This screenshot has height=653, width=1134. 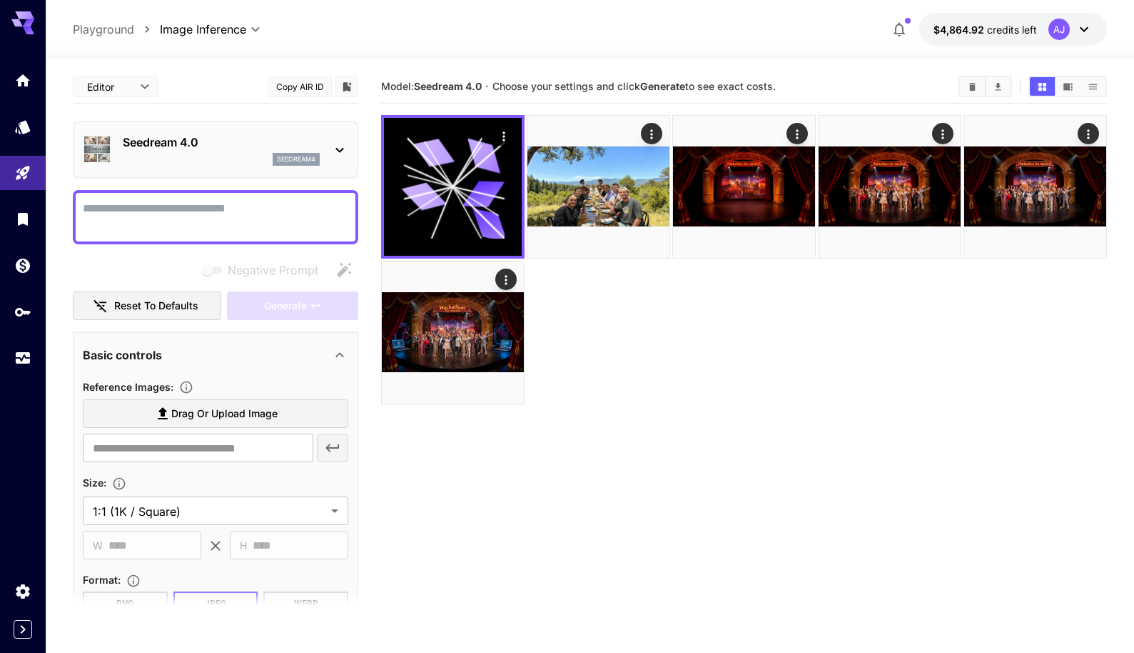 What do you see at coordinates (23, 126) in the screenshot?
I see `div: Models` at bounding box center [23, 126].